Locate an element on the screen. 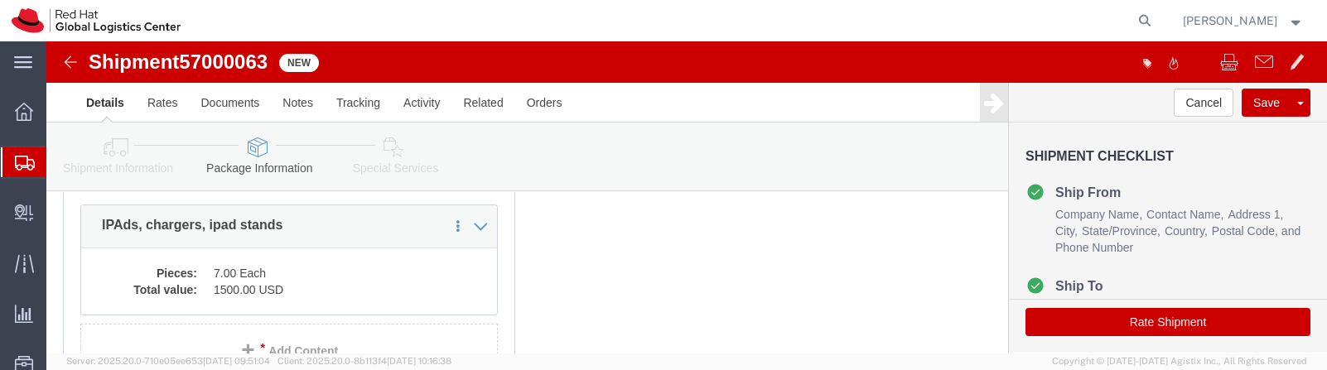 The width and height of the screenshot is (1327, 370). span: Soojung Mansberger is located at coordinates (1230, 21).